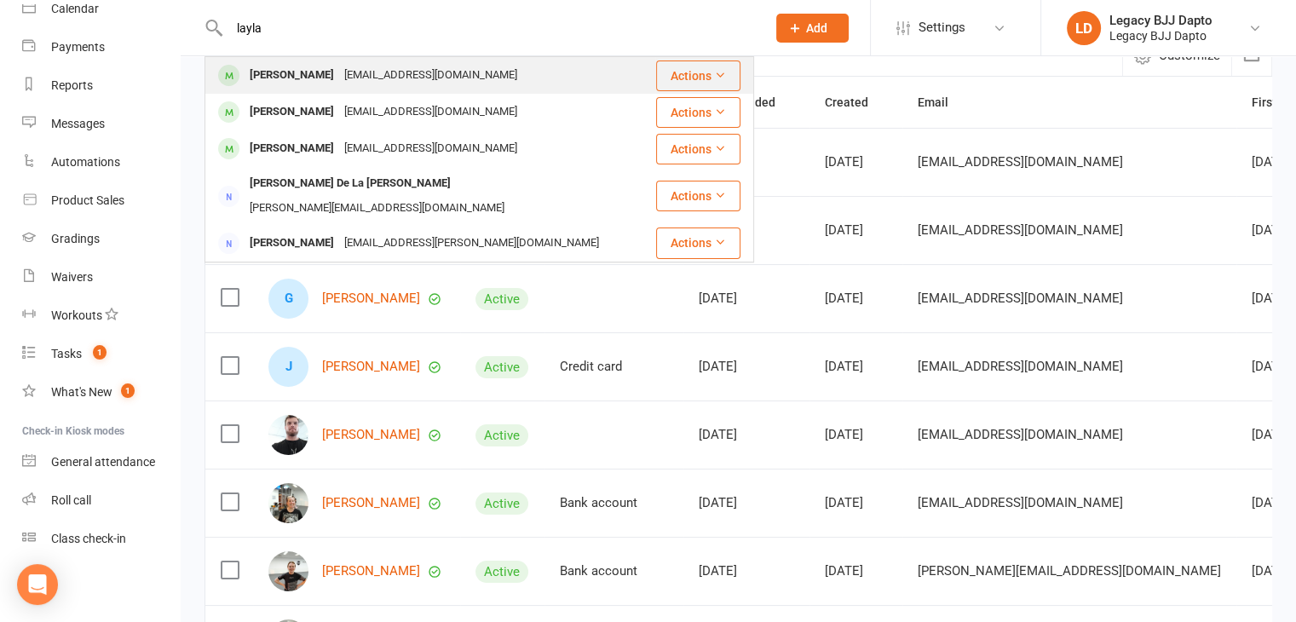  What do you see at coordinates (614, 366) in the screenshot?
I see `div: Credit card` at bounding box center [614, 366].